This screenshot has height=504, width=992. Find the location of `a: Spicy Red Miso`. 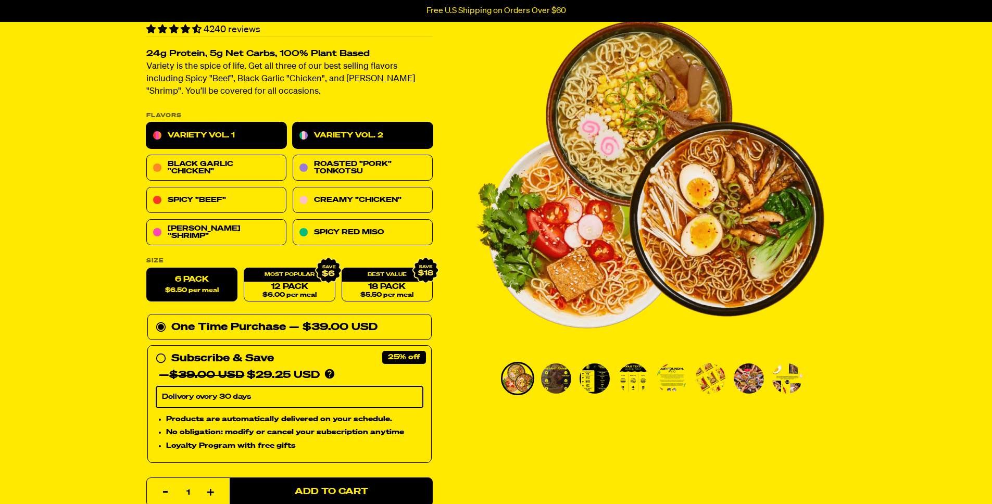

a: Spicy Red Miso is located at coordinates (362, 233).